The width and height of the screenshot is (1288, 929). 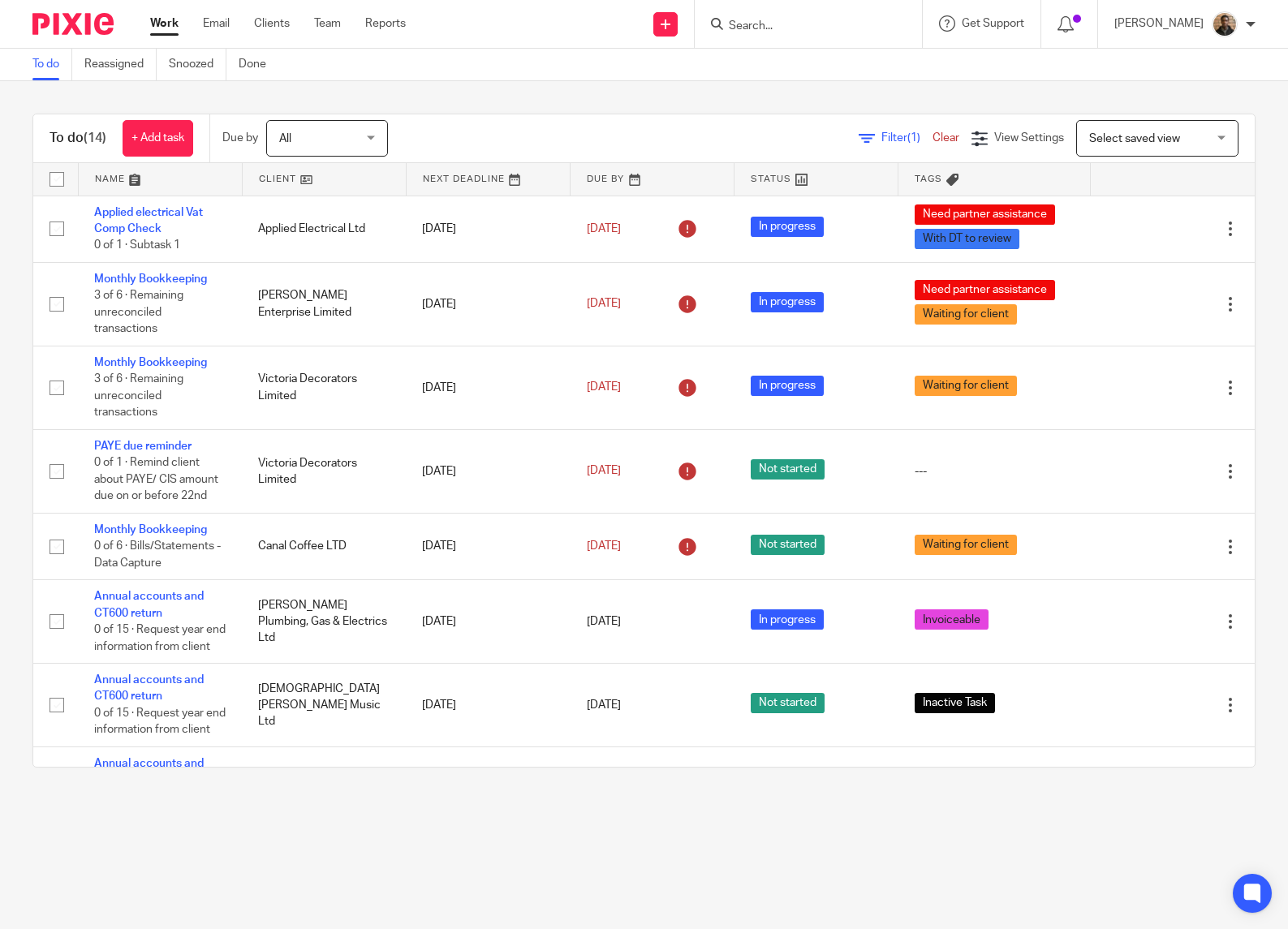 I want to click on p: Due by, so click(x=240, y=138).